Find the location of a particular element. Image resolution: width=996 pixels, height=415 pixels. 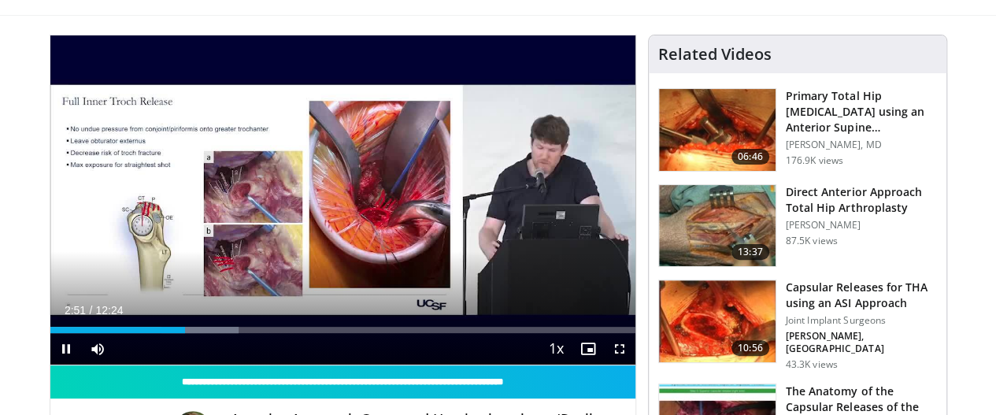

div: Progress Bar is located at coordinates (343, 330).